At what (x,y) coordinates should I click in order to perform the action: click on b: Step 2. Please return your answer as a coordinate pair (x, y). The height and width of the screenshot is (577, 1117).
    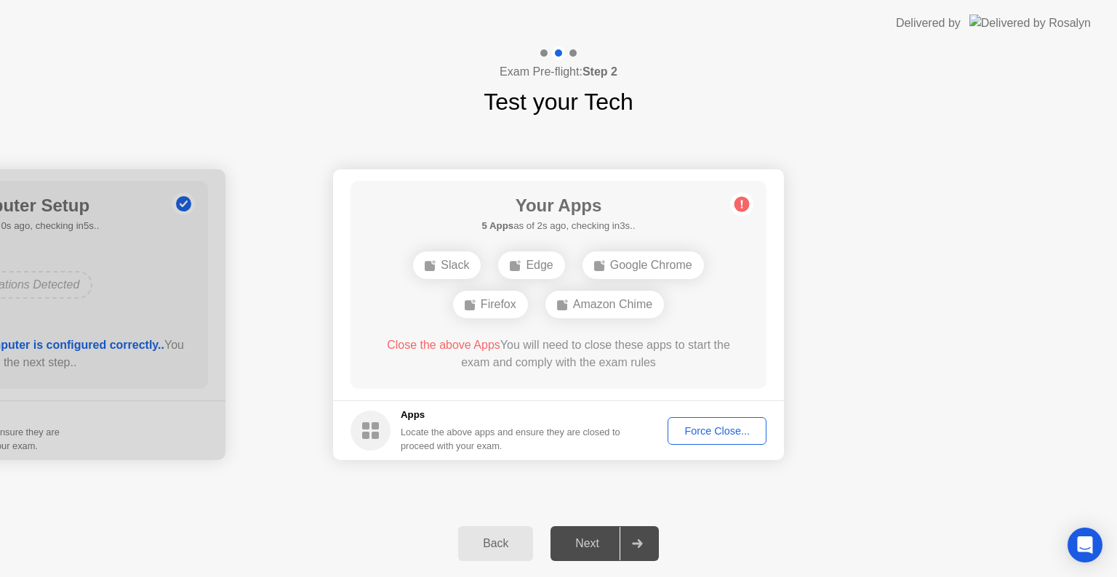
    Looking at the image, I should click on (600, 71).